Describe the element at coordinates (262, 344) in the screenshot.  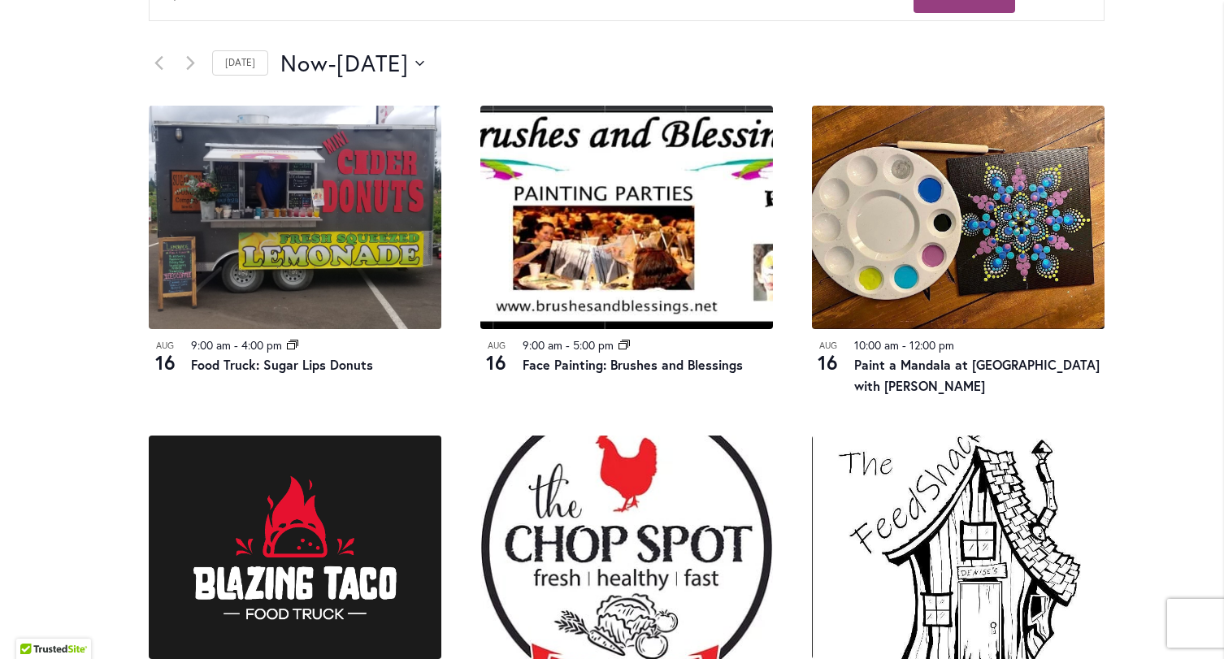
I see `time: 4:00 pm` at that location.